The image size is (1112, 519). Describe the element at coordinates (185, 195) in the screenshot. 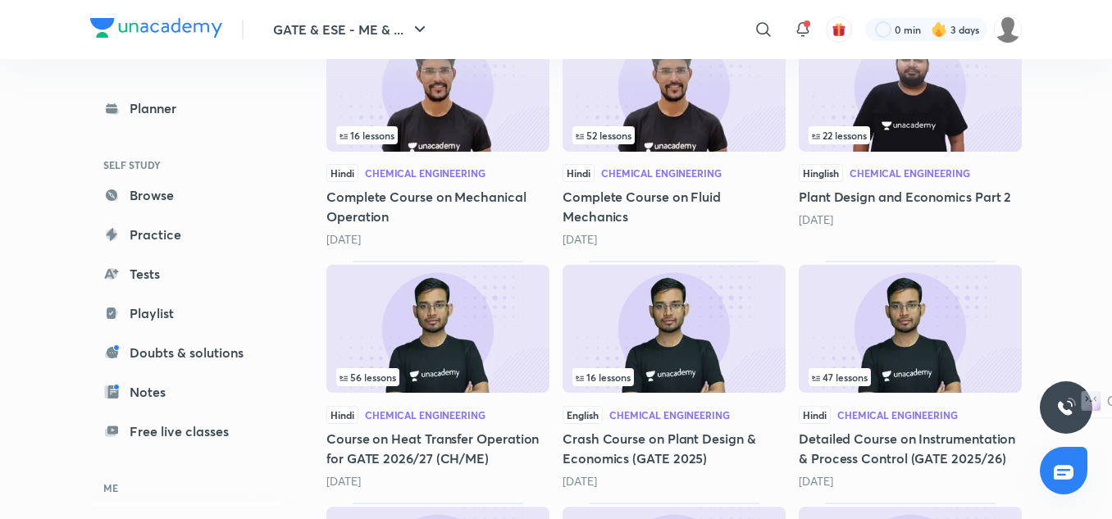

I see `a: Browse` at that location.